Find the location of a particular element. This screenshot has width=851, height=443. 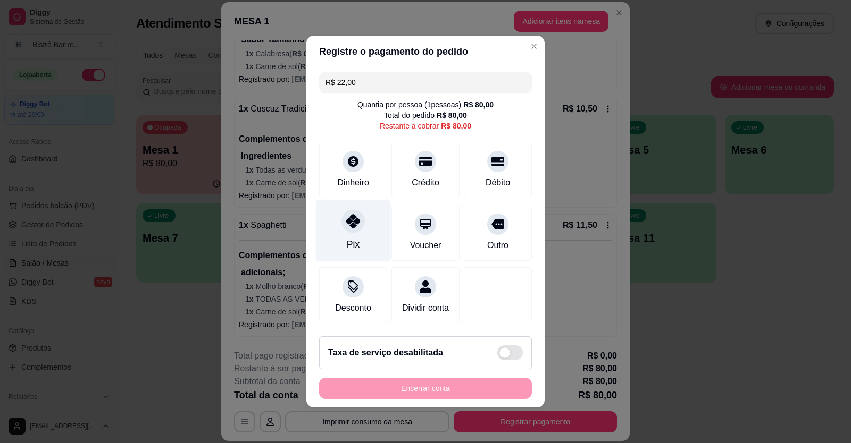

div: Crédito is located at coordinates (425, 183).